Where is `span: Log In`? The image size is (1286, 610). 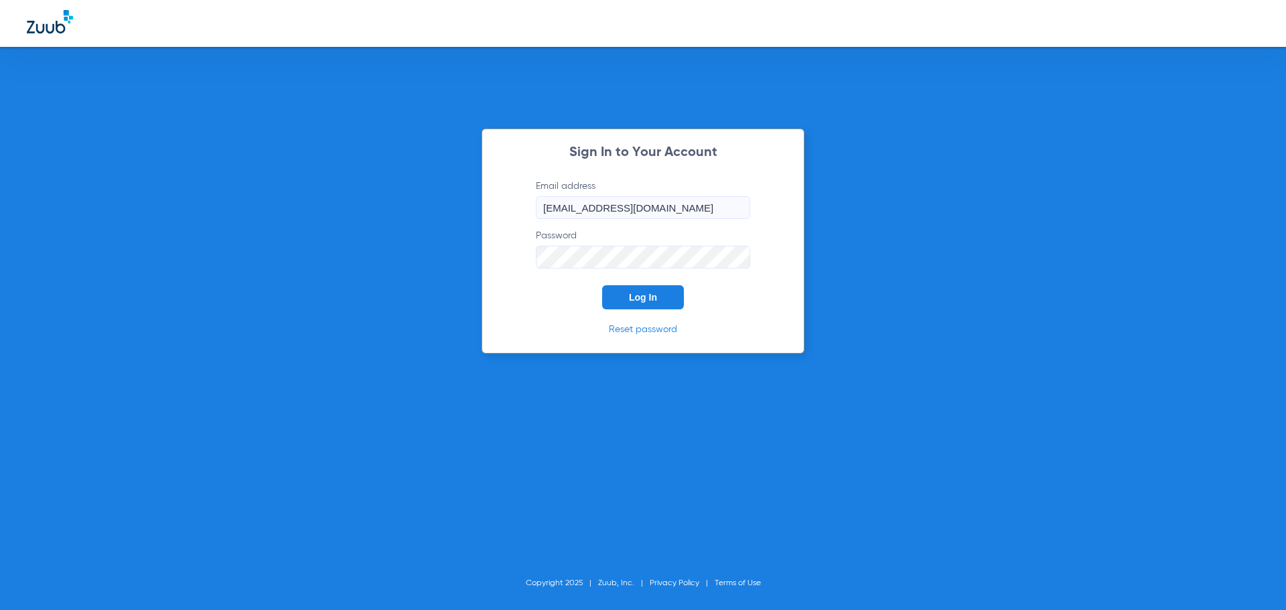
span: Log In is located at coordinates (643, 297).